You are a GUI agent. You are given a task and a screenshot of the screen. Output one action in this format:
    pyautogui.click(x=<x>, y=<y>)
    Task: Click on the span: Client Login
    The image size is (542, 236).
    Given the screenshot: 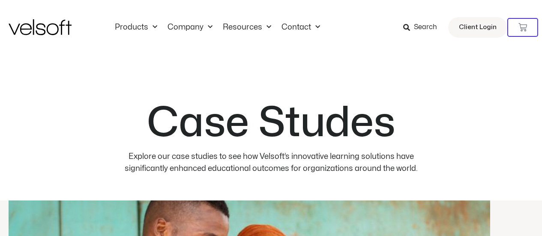 What is the action you would take?
    pyautogui.click(x=478, y=27)
    